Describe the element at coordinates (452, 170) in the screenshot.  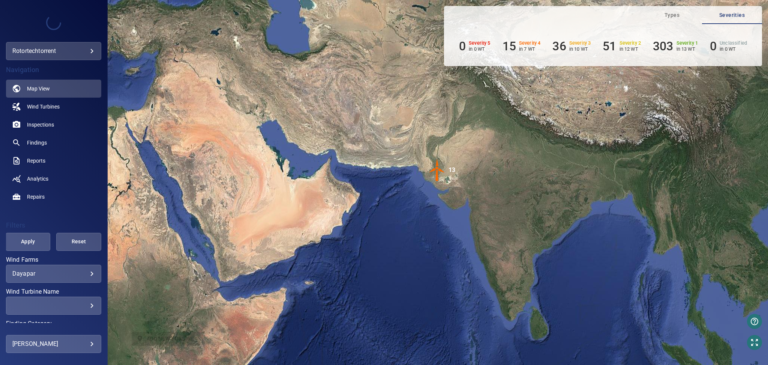
I see `div: 13` at that location.